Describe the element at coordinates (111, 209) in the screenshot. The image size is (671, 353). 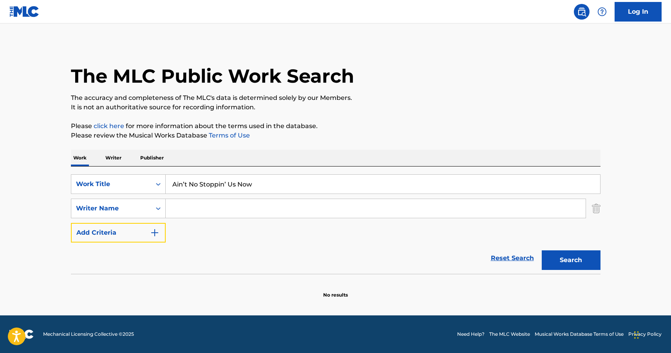
I see `div: Writer Name` at that location.